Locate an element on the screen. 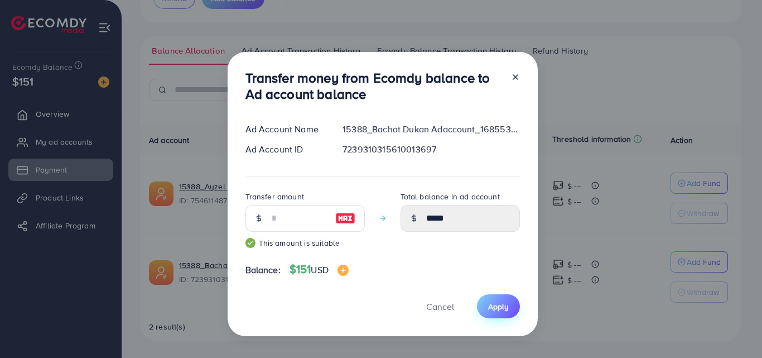  span: Cancel is located at coordinates (440, 306).